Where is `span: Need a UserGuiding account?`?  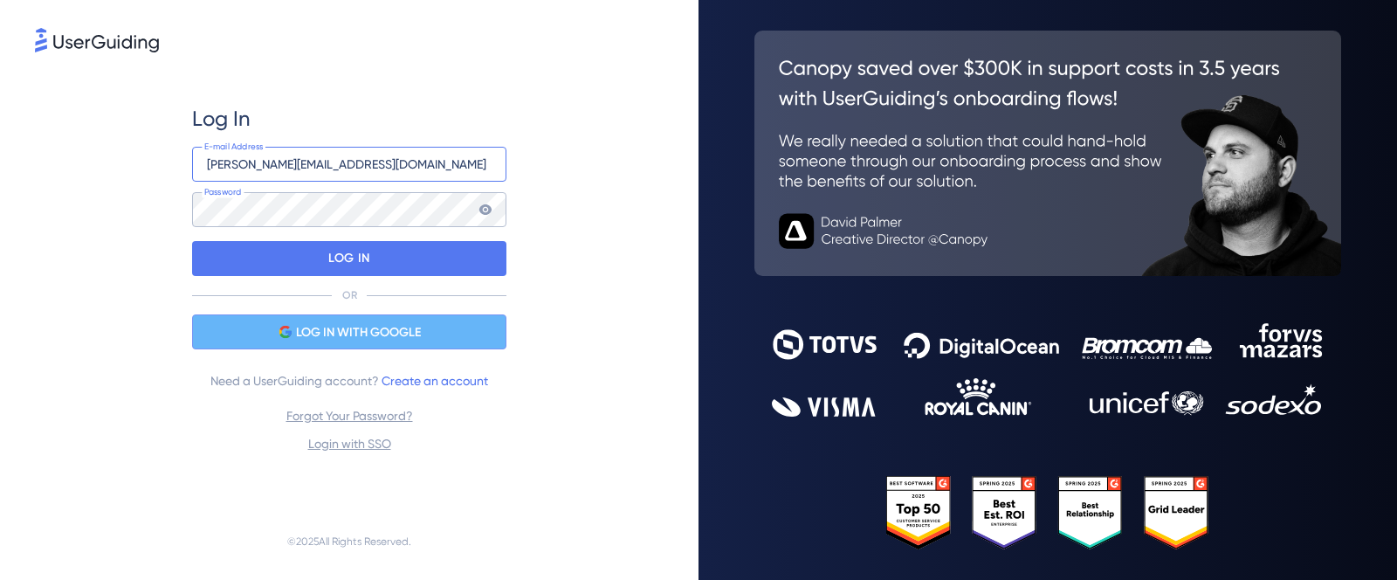 span: Need a UserGuiding account? is located at coordinates (349, 381).